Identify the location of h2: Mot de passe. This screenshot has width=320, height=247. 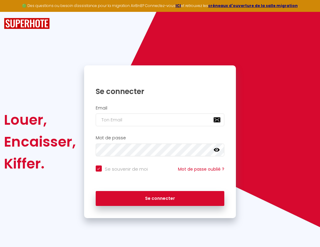
(160, 138).